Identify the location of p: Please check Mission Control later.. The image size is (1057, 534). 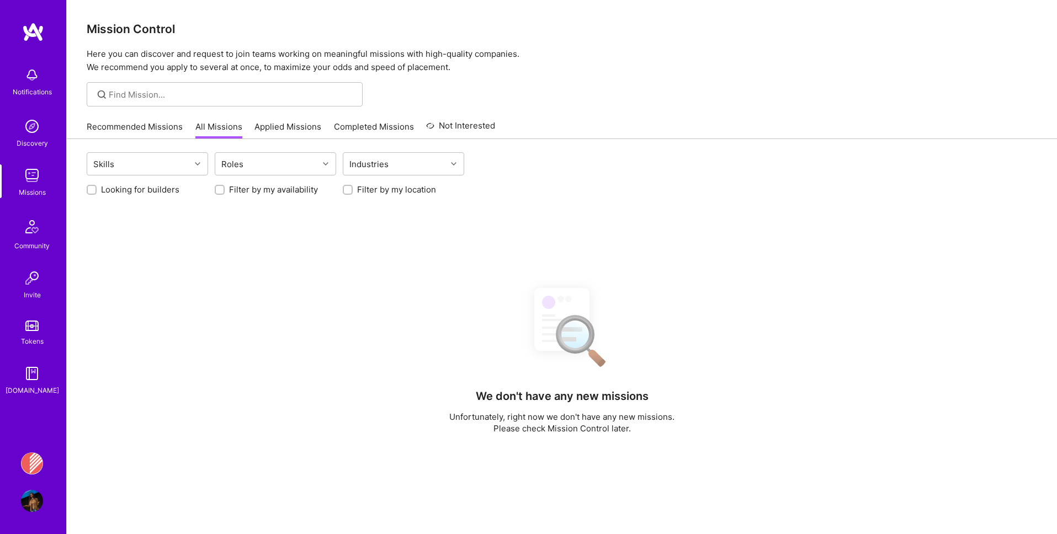
(562, 428).